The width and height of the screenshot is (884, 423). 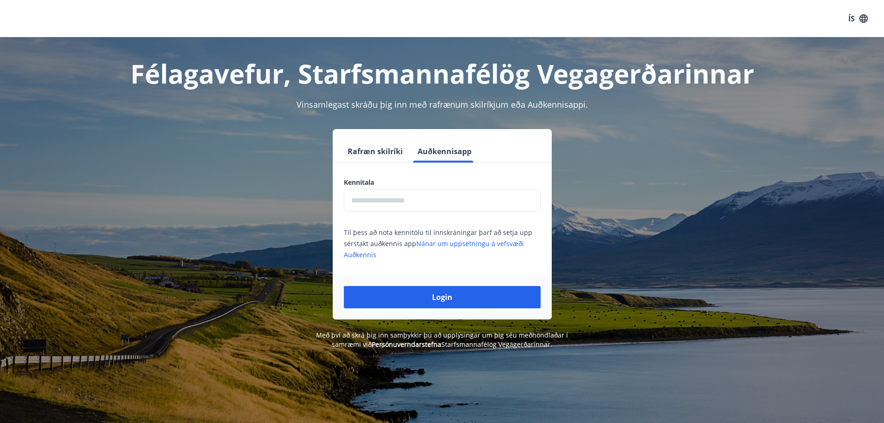 What do you see at coordinates (442, 182) in the screenshot?
I see `label: Kennitala` at bounding box center [442, 182].